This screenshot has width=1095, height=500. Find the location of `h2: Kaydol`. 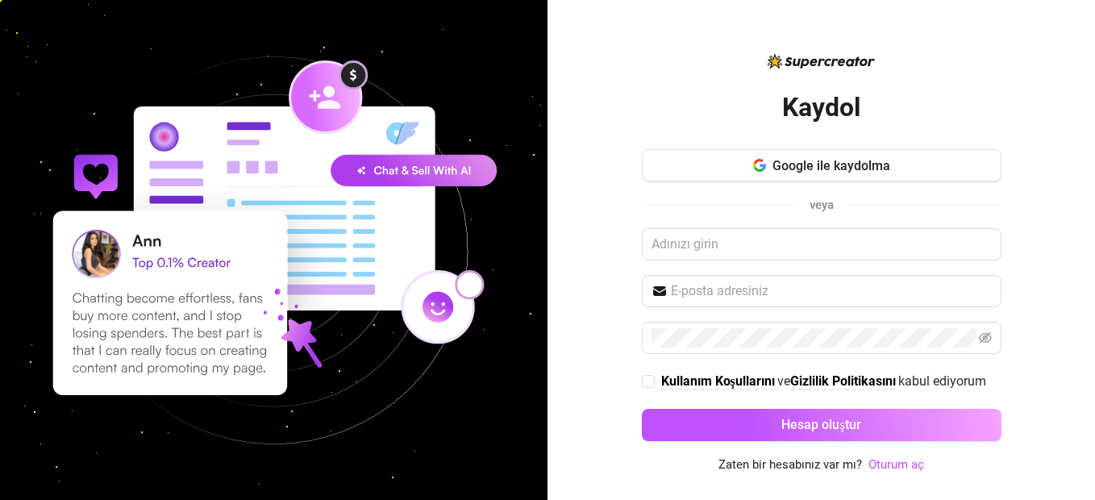

h2: Kaydol is located at coordinates (821, 107).